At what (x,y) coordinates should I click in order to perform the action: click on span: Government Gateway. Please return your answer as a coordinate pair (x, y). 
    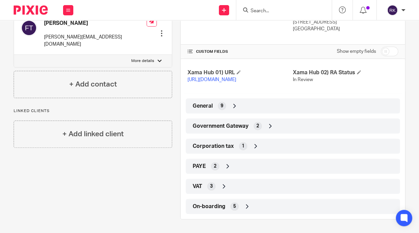
    Looking at the image, I should click on (220, 126).